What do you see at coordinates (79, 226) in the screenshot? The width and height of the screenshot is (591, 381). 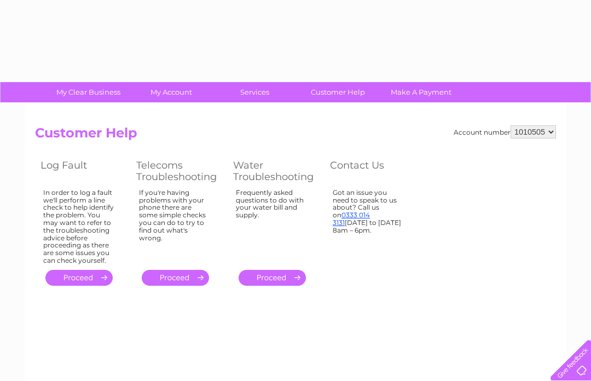 I see `div: In order to log a fault we'll perform a line check to help identify the problem. You may want to ...` at bounding box center [79, 226].